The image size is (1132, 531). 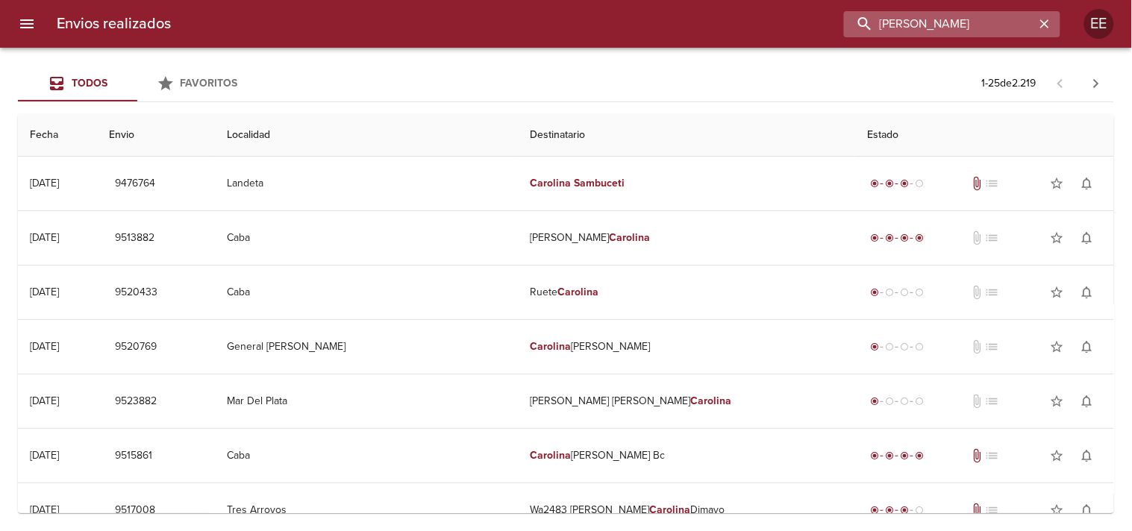 What do you see at coordinates (1009, 84) in the screenshot?
I see `p: 1 - 25 de 2.219` at bounding box center [1009, 84].